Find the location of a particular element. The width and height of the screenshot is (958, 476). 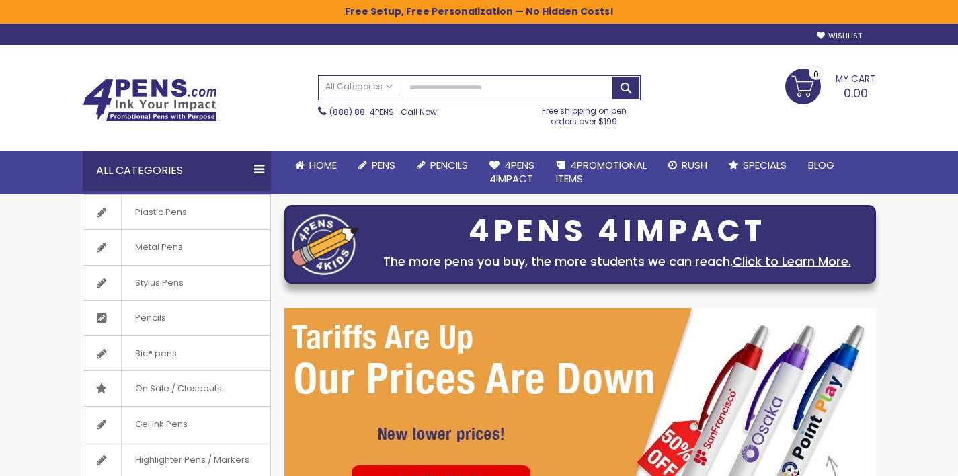

span: Pens is located at coordinates (383, 165).